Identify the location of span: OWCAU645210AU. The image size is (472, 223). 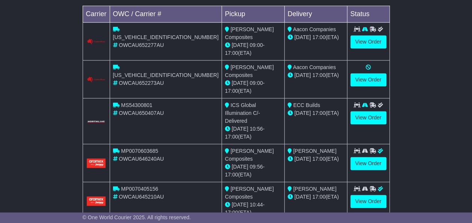
(141, 197).